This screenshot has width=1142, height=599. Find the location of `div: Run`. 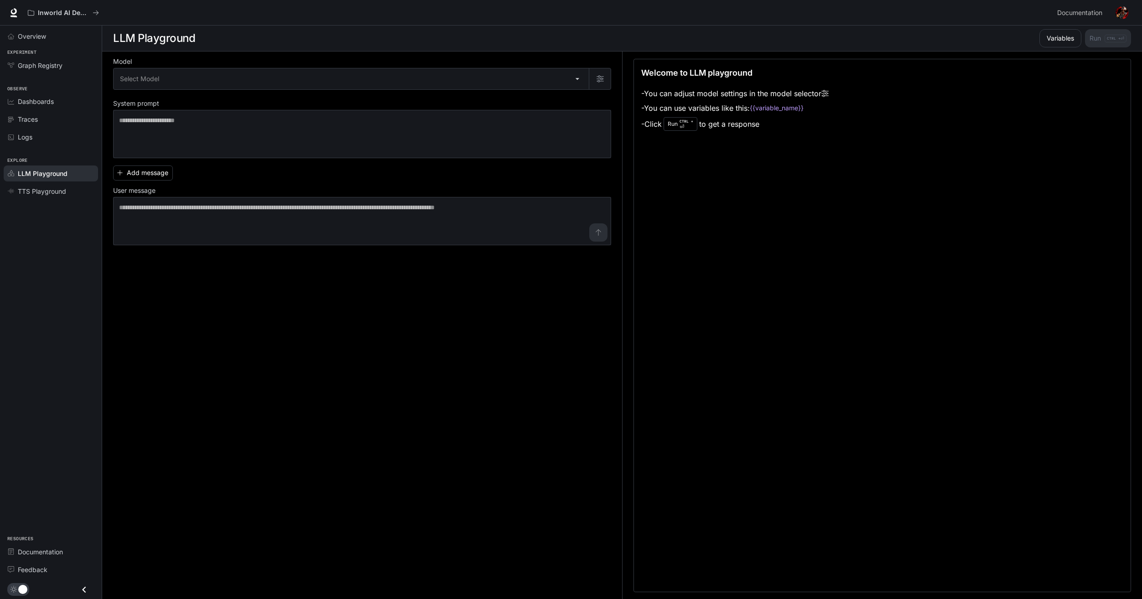

div: Run is located at coordinates (681, 124).